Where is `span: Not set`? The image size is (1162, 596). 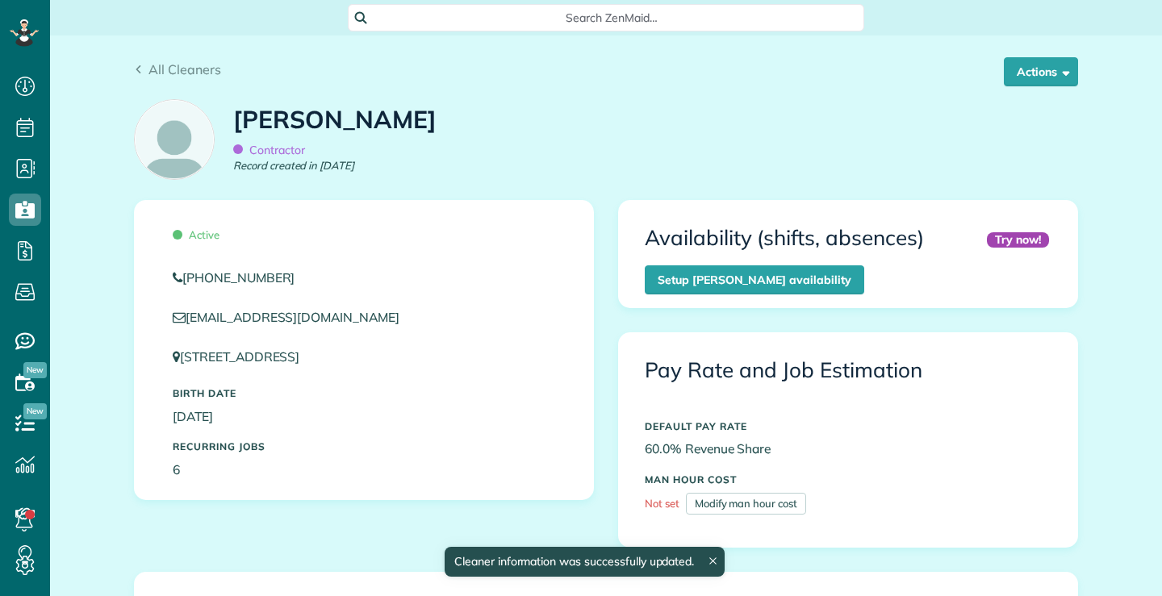 span: Not set is located at coordinates (662, 503).